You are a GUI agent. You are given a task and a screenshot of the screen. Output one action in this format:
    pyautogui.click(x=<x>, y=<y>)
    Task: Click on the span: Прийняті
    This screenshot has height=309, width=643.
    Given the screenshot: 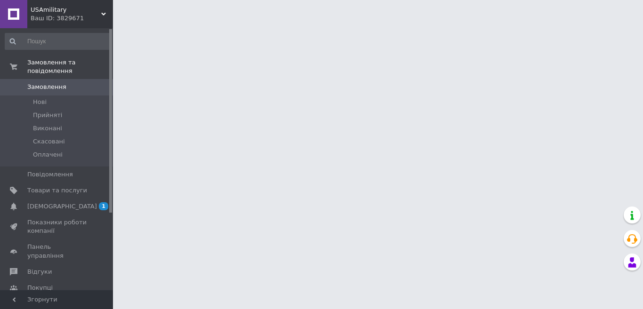 What is the action you would take?
    pyautogui.click(x=48, y=115)
    